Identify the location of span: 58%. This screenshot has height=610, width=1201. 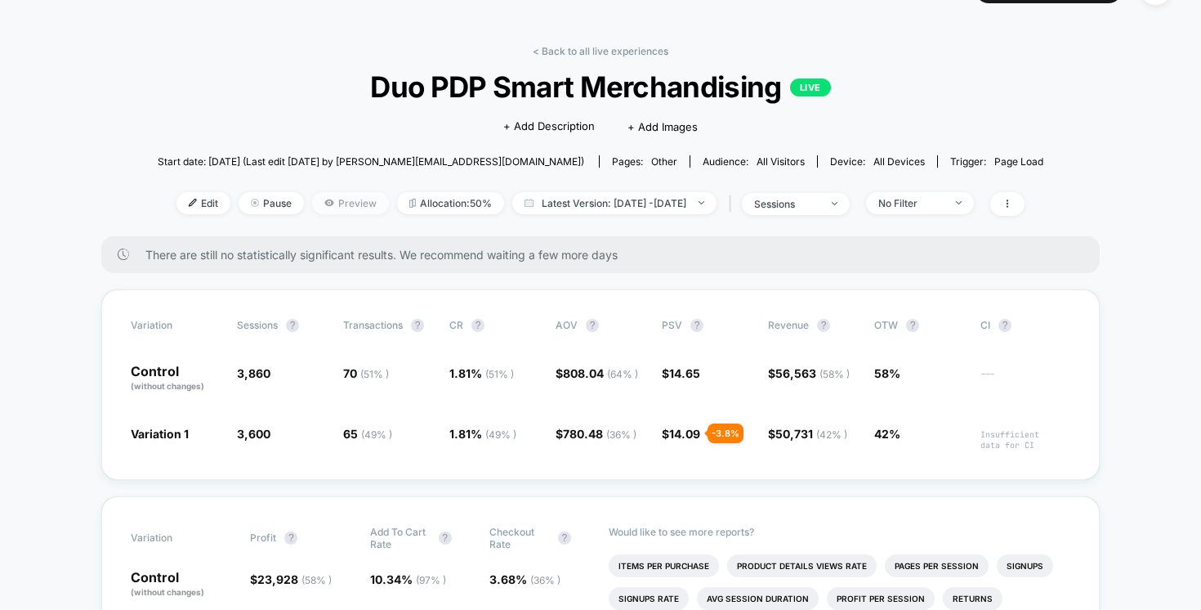
(887, 373).